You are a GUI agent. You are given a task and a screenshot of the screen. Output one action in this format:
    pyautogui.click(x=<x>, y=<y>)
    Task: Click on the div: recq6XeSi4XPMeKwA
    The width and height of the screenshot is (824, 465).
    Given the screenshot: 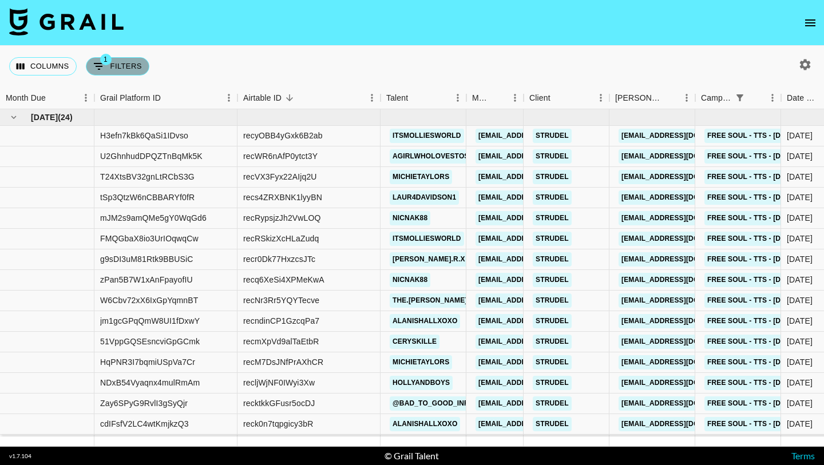 What is the action you would take?
    pyautogui.click(x=284, y=280)
    